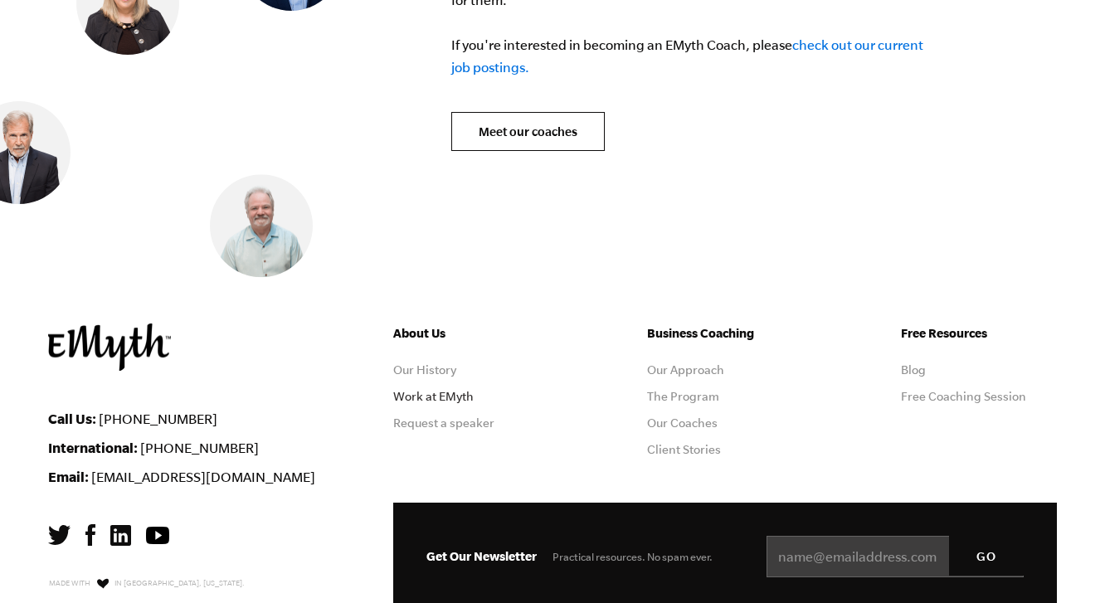 Image resolution: width=1105 pixels, height=603 pixels. Describe the element at coordinates (682, 423) in the screenshot. I see `a: Our Coaches` at that location.